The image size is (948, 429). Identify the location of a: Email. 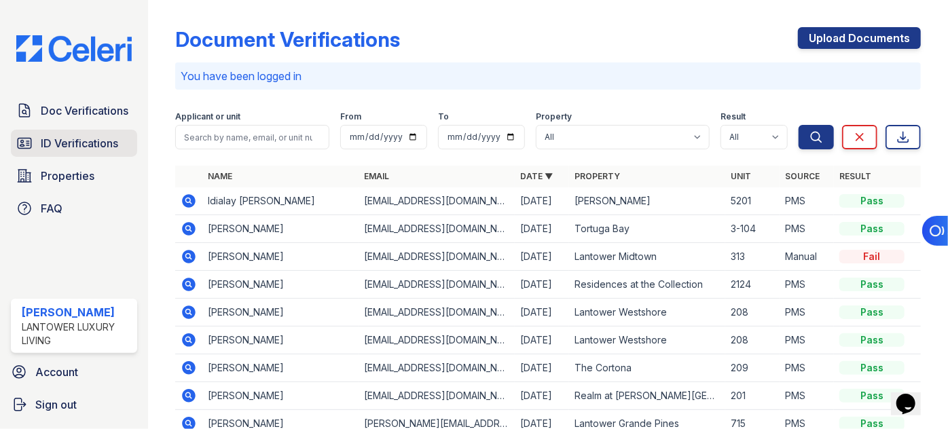
(376, 176).